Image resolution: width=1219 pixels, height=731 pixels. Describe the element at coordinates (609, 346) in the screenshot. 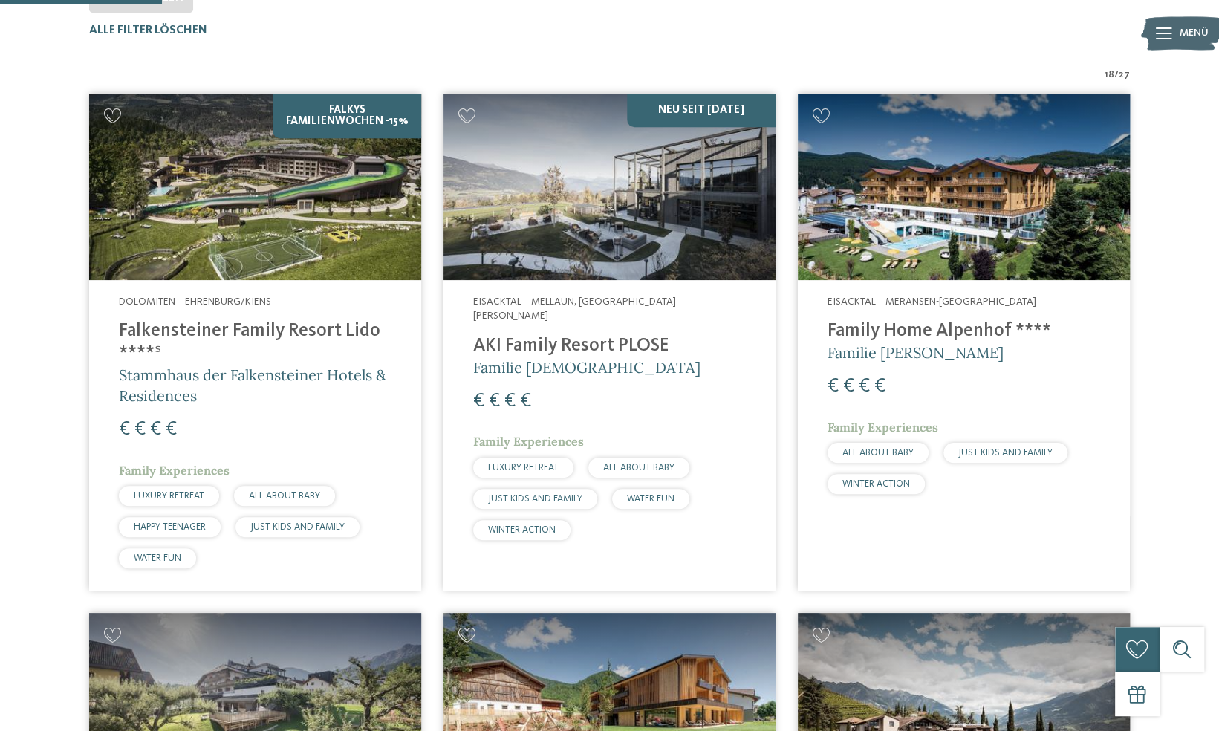

I see `h4: AKI Family Resort PLOSE` at that location.